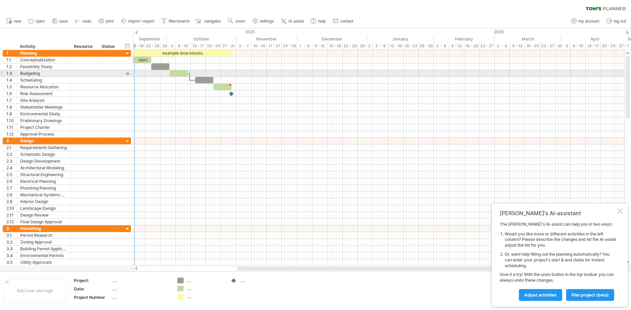  I want to click on div: 1.12, so click(11, 134).